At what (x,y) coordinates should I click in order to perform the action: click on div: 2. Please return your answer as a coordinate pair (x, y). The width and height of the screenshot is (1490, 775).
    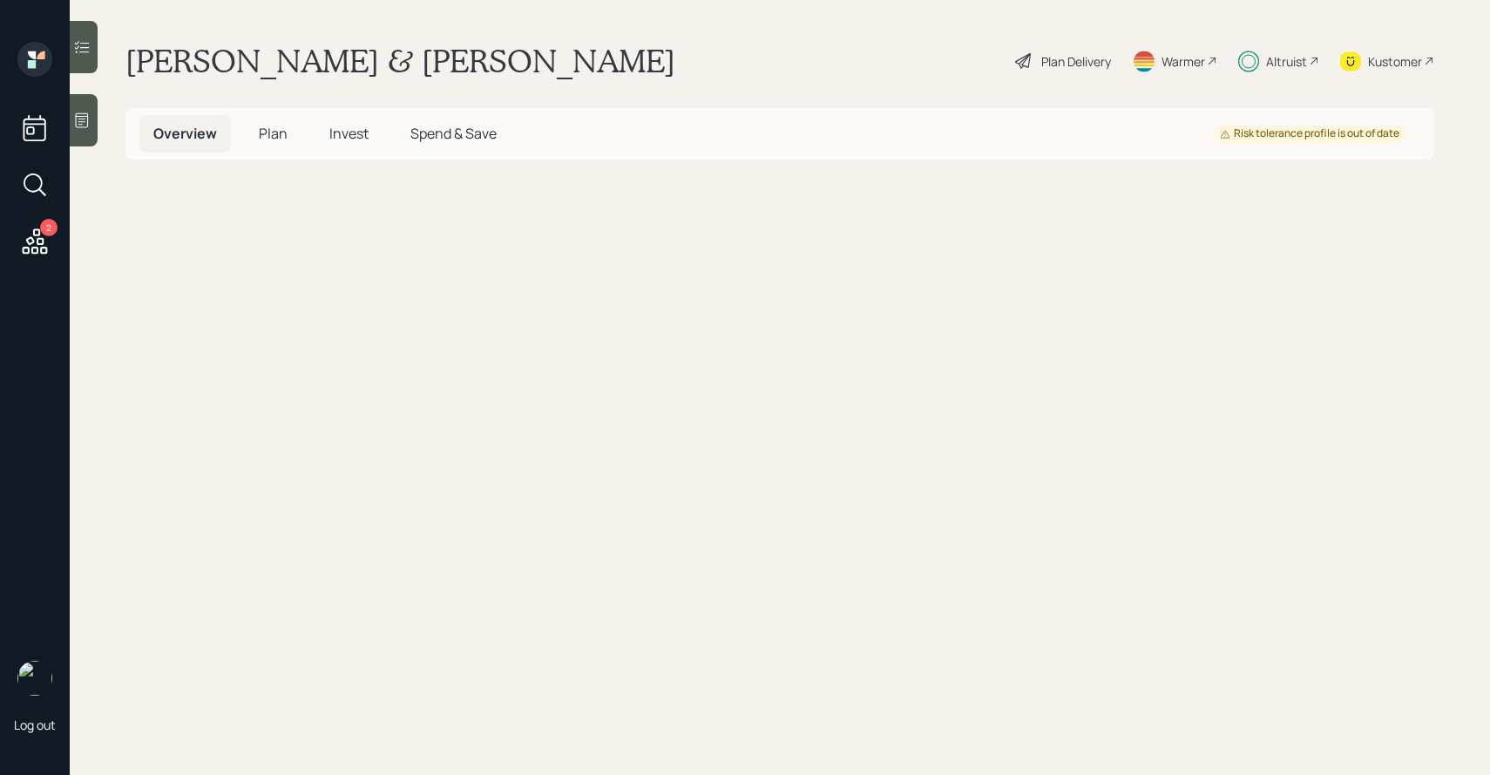
    Looking at the image, I should click on (49, 227).